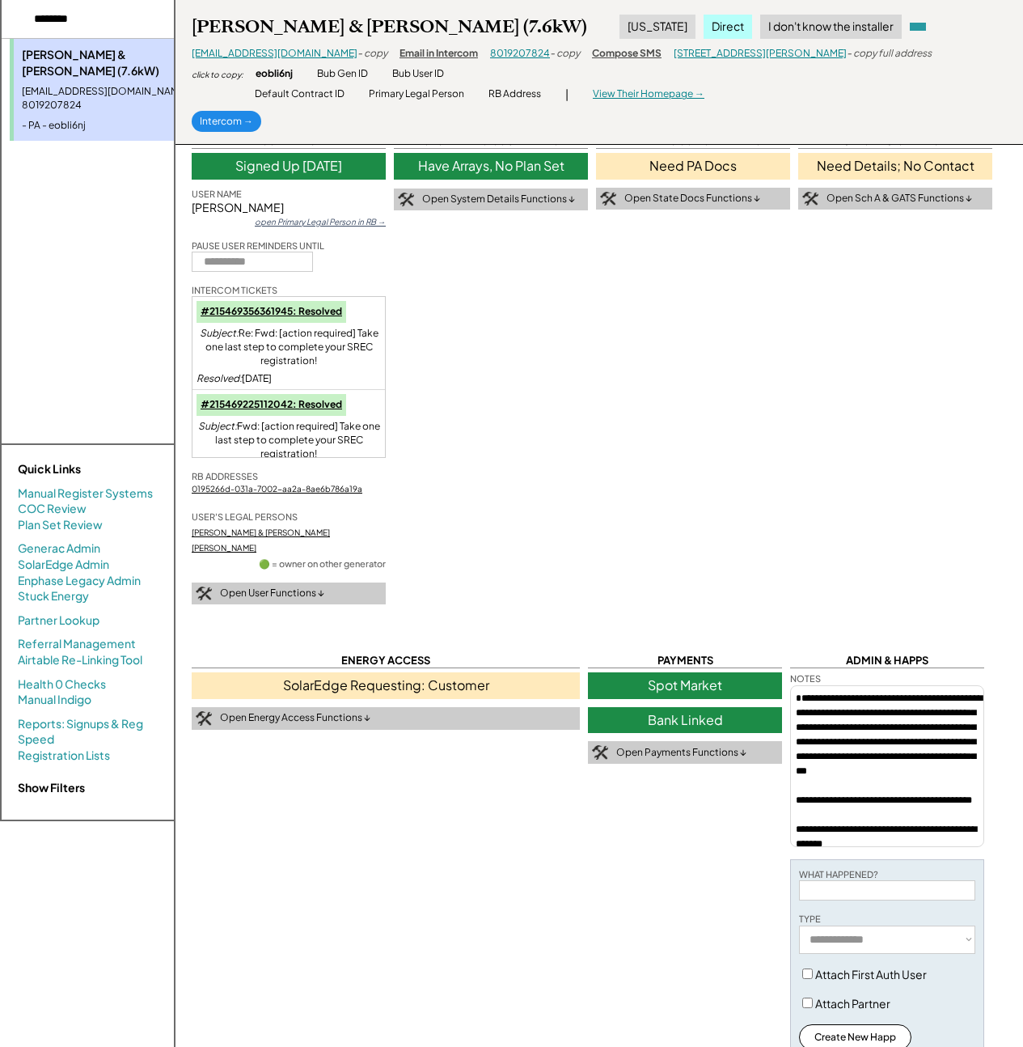 This screenshot has height=1047, width=1023. I want to click on div: Re: Fwd: [action required] Take one last step to complete your SREC registration!, so click(289, 347).